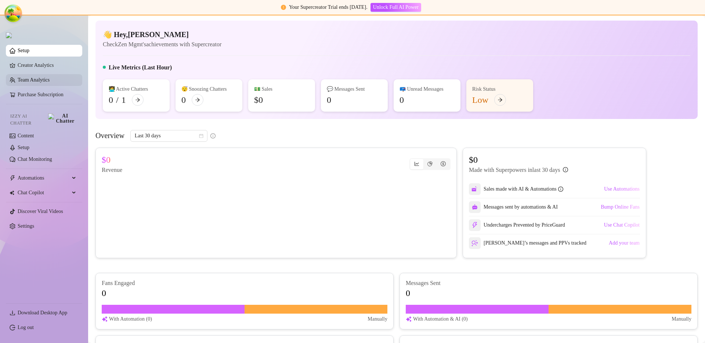  What do you see at coordinates (44, 193) in the screenshot?
I see `span: Chat Copilot` at bounding box center [44, 193].